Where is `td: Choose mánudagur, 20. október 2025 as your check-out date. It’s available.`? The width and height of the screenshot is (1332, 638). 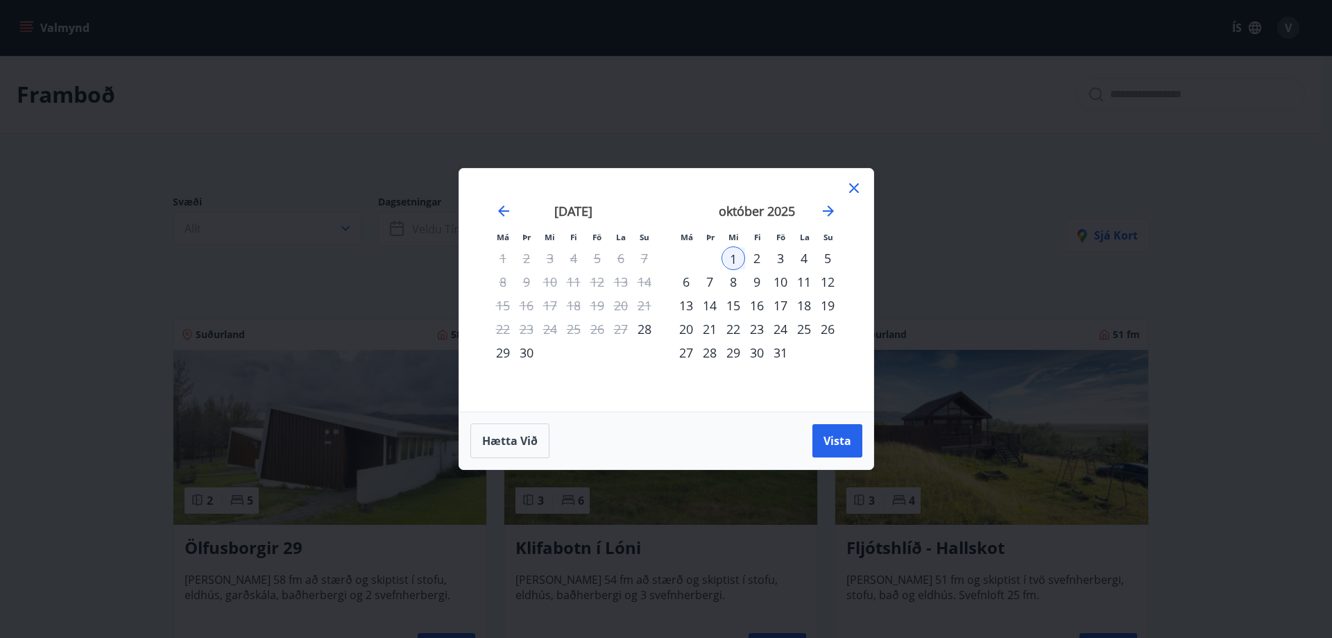
td: Choose mánudagur, 20. október 2025 as your check-out date. It’s available. is located at coordinates (686, 329).